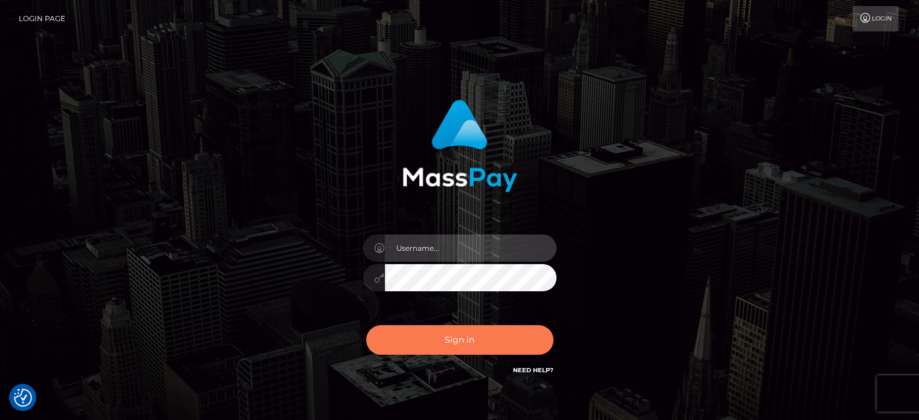 Image resolution: width=919 pixels, height=420 pixels. I want to click on button: Consent Preferences, so click(23, 398).